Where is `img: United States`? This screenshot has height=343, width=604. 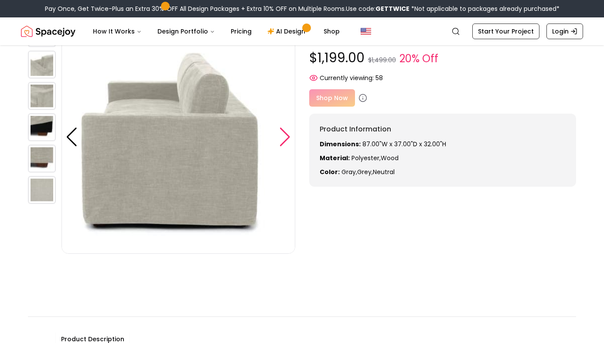
img: United States is located at coordinates (366, 31).